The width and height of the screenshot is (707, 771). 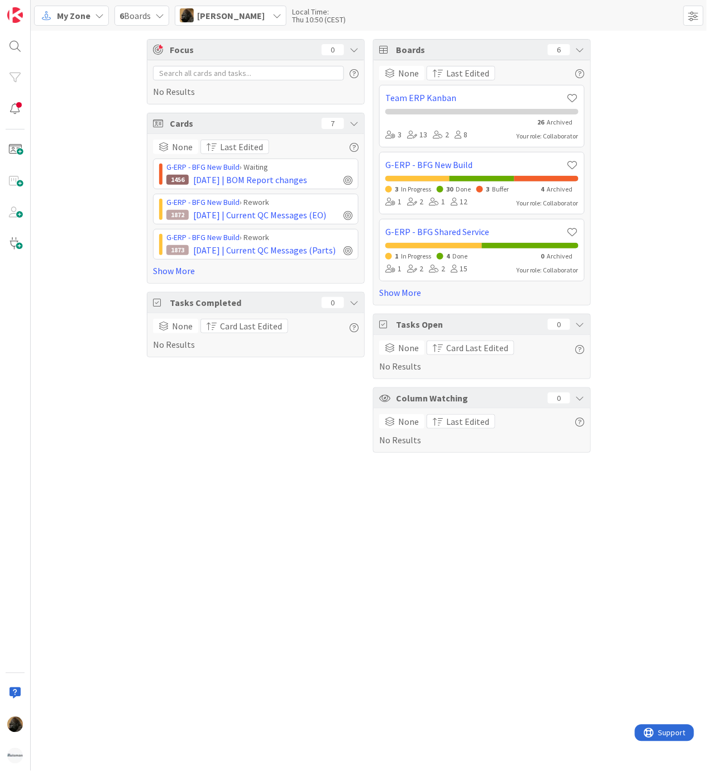 I want to click on span: 0, so click(x=543, y=256).